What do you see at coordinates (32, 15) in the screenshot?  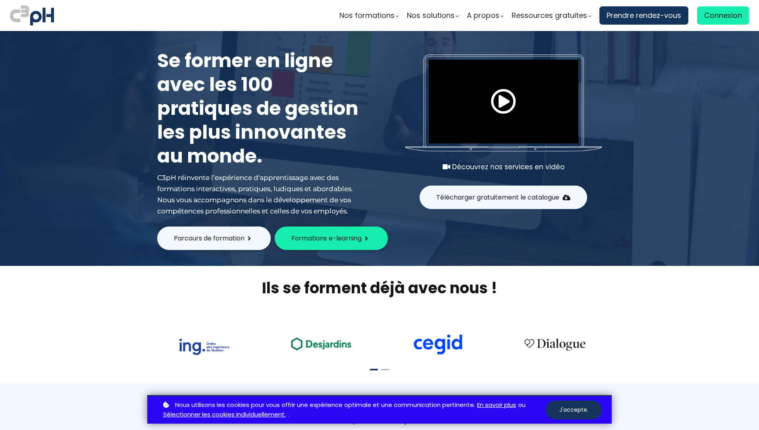 I see `img: logo C3PH` at bounding box center [32, 15].